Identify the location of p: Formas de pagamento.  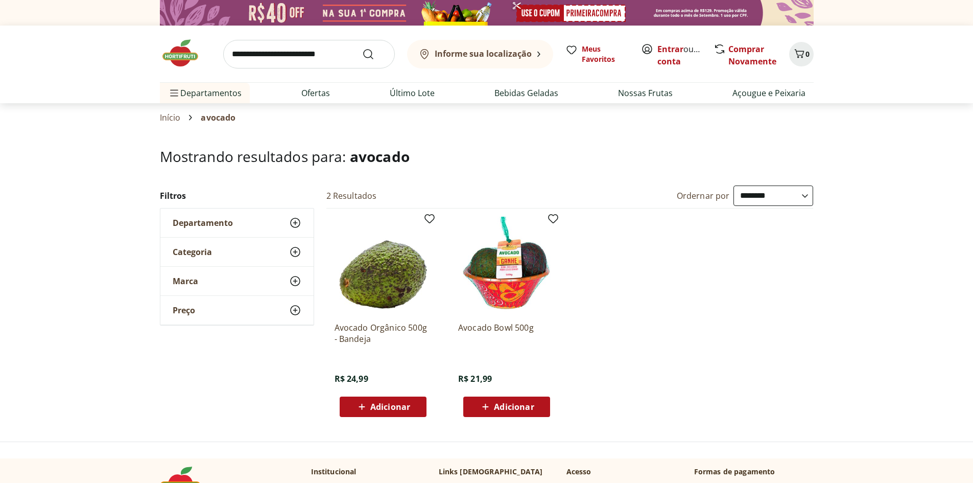
(754, 471).